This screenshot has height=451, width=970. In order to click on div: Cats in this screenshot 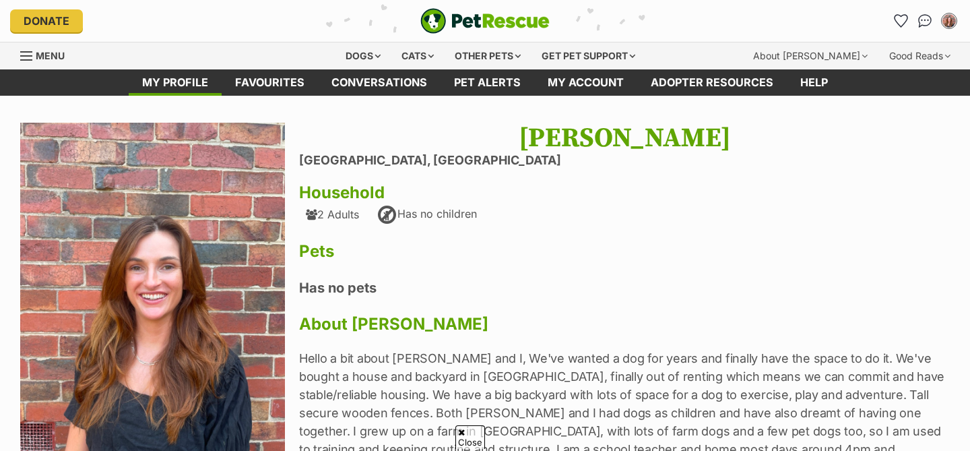, I will do `click(418, 56)`.